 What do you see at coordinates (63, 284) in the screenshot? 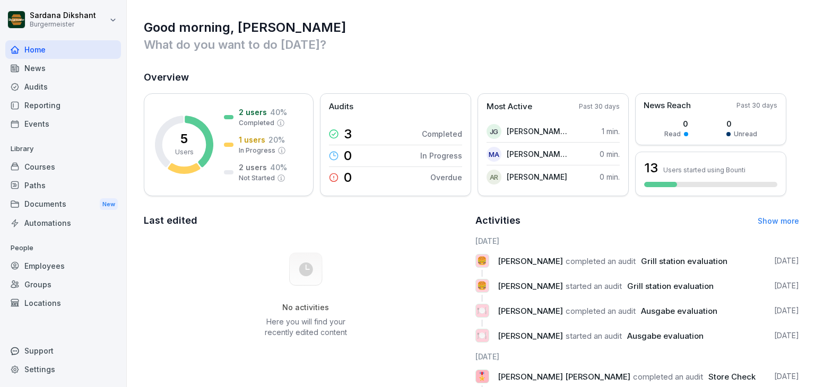
I see `div: Groups` at bounding box center [63, 284].